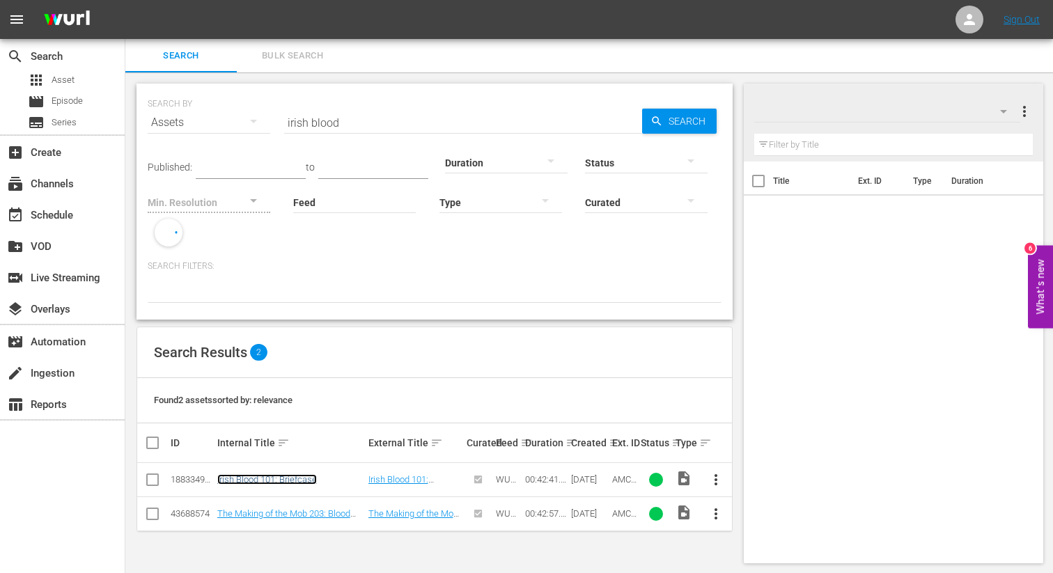 The width and height of the screenshot is (1053, 573). I want to click on div: Status, so click(656, 443).